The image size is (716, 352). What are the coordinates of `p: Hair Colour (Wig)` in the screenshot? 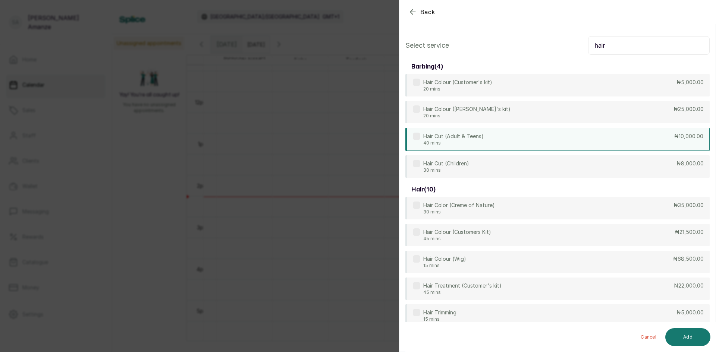 It's located at (444, 259).